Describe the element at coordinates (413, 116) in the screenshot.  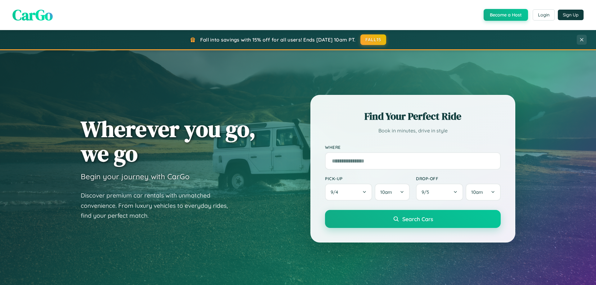
I see `h2: Find Your Perfect Ride` at that location.